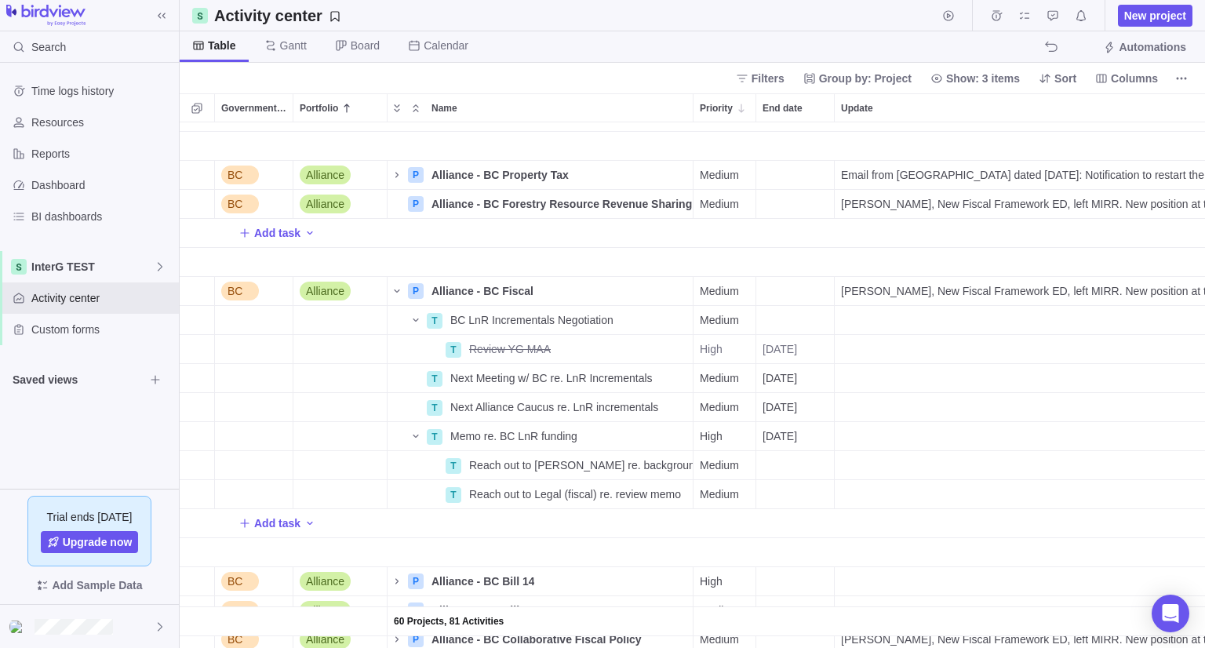  What do you see at coordinates (1171, 614) in the screenshot?
I see `div: Open Intercom Messenger` at bounding box center [1171, 614].